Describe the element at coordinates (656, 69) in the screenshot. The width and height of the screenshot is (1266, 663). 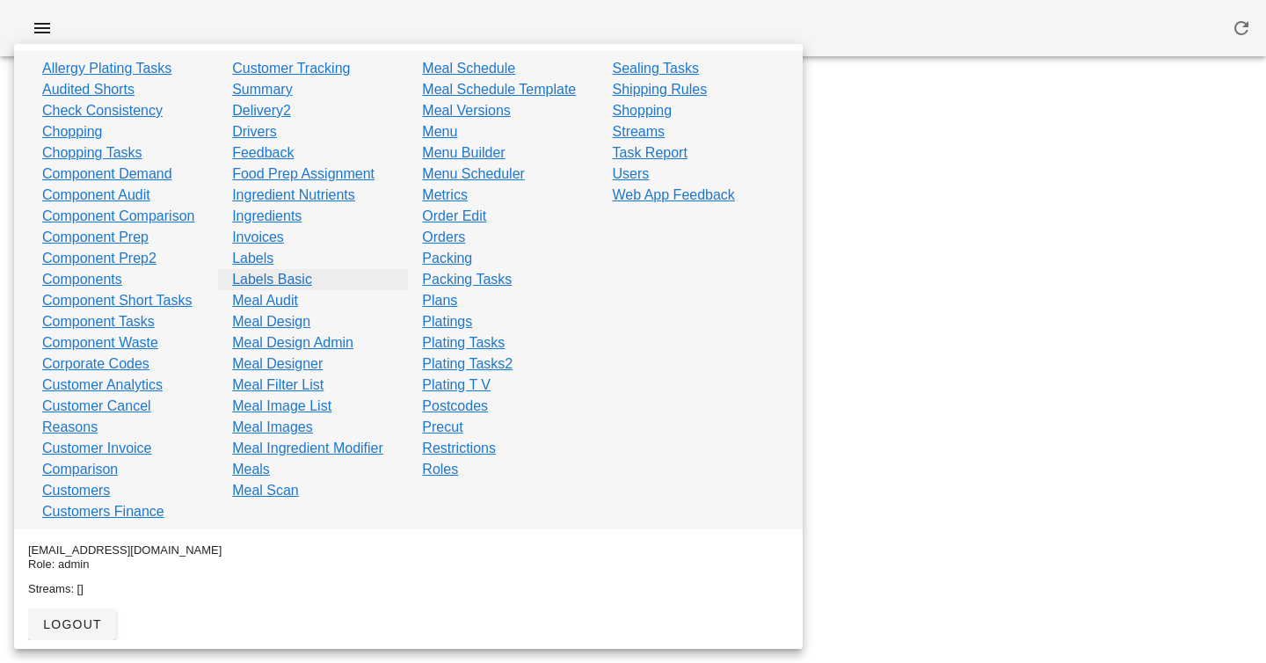
I see `a: Sealing Tasks` at that location.